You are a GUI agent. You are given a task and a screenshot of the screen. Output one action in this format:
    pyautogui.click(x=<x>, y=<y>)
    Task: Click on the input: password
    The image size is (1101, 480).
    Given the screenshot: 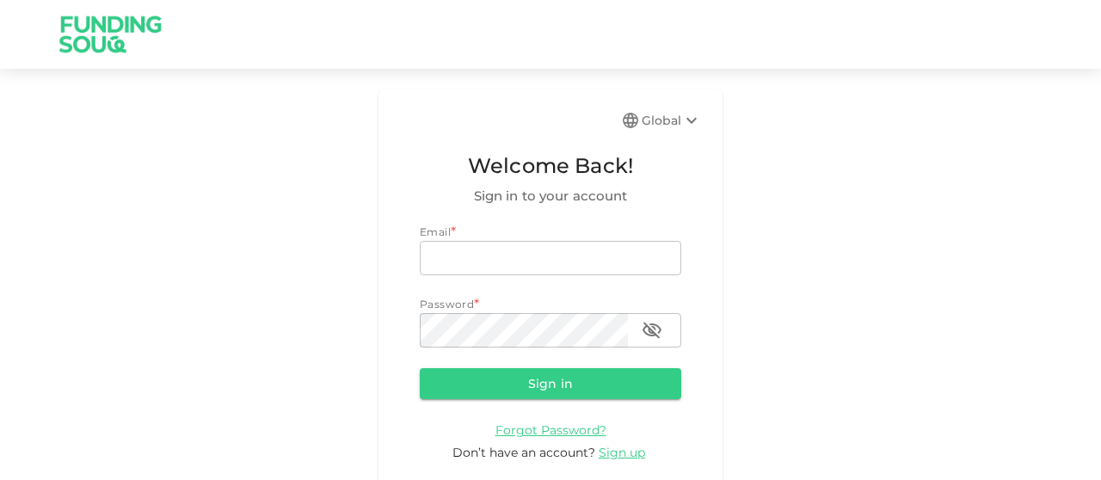 What is the action you would take?
    pyautogui.click(x=524, y=330)
    